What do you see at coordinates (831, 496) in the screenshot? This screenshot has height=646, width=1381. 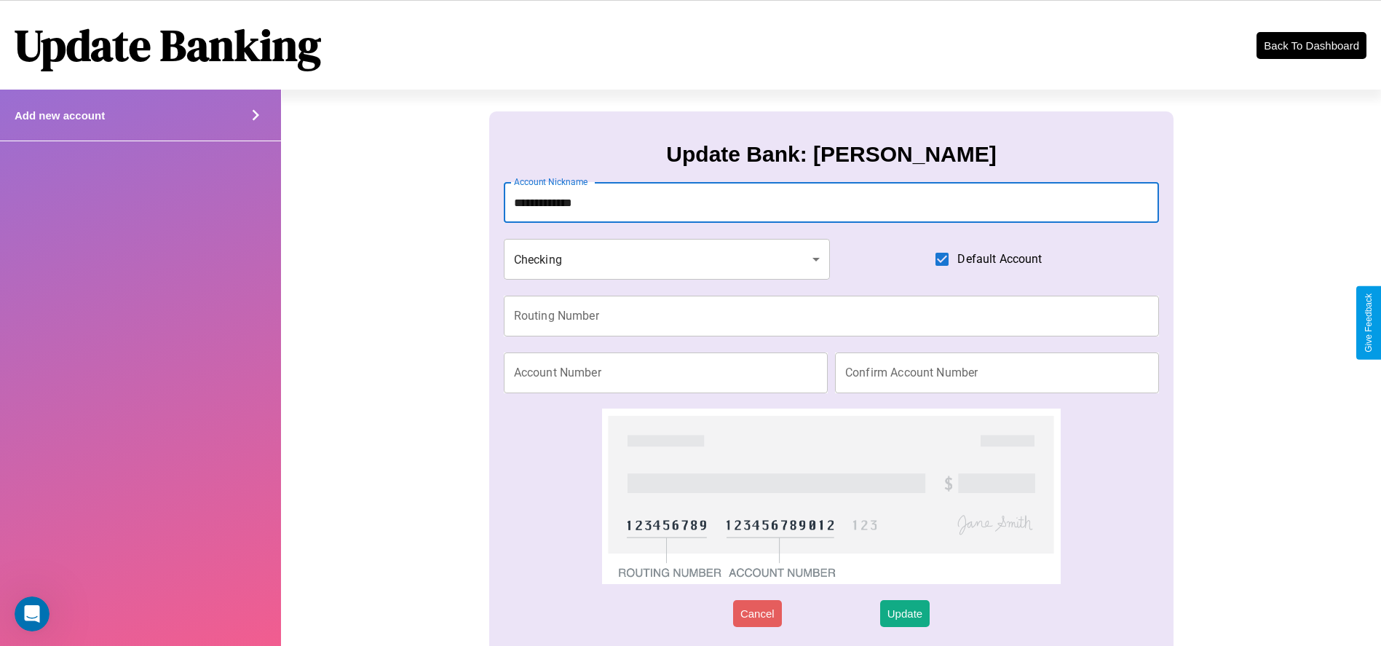 I see `img: check` at bounding box center [831, 496].